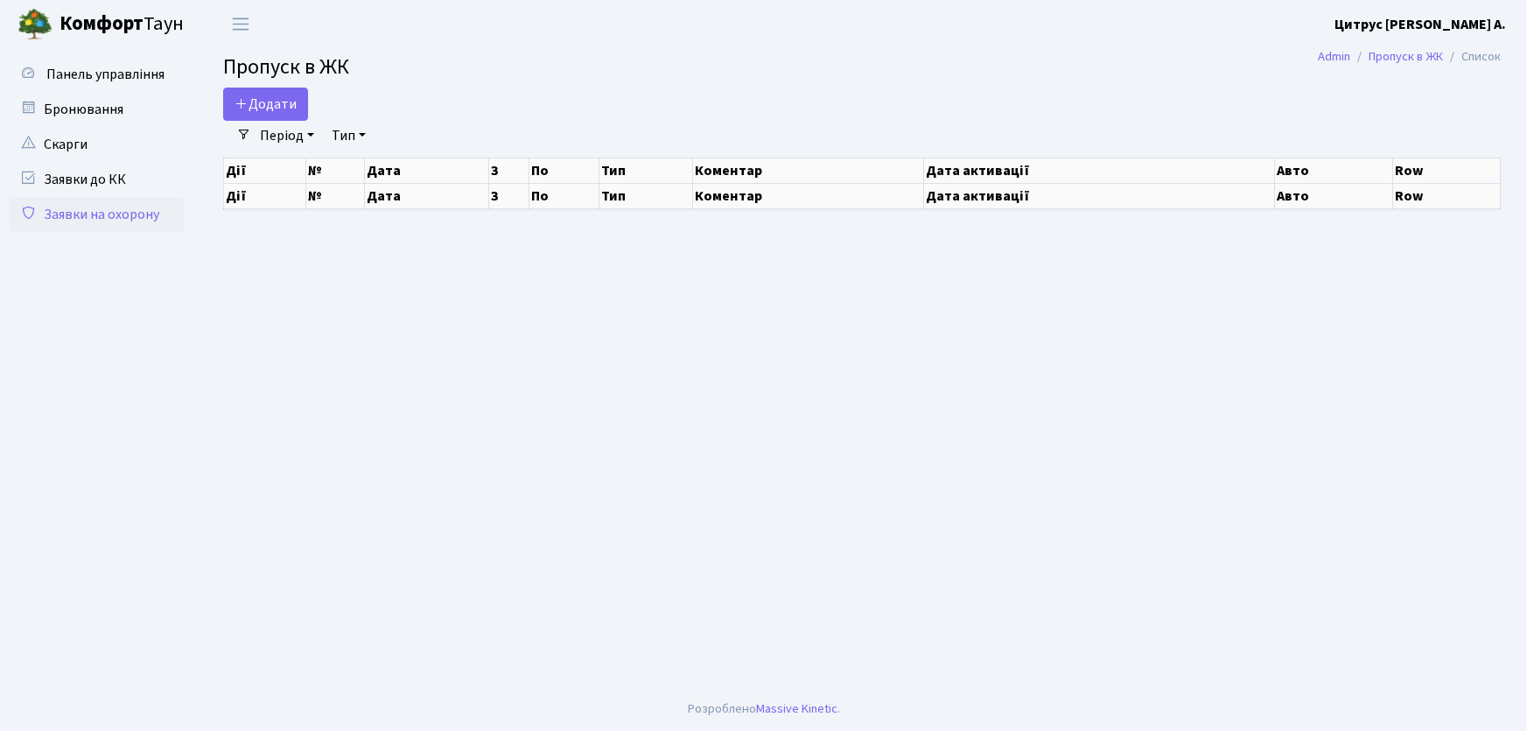 The image size is (1527, 731). What do you see at coordinates (797, 708) in the screenshot?
I see `a: Massive Kinetic` at bounding box center [797, 708].